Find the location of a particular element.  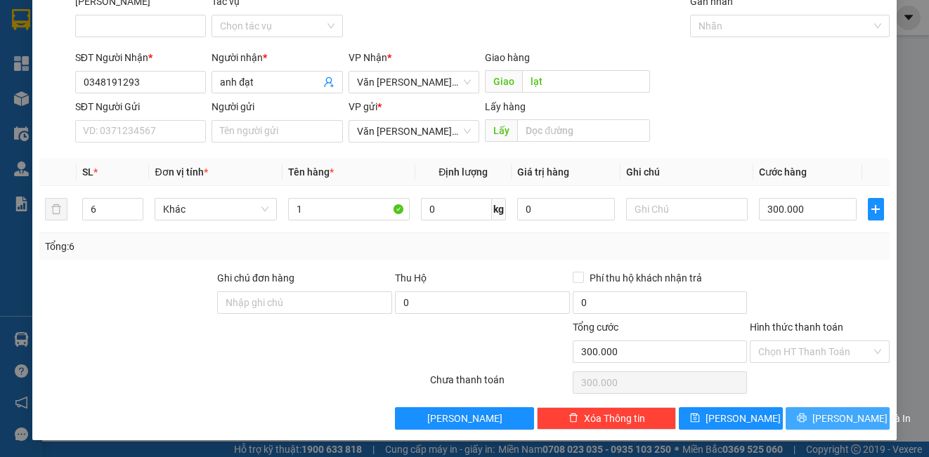

span: Định lượng is located at coordinates (463, 172).